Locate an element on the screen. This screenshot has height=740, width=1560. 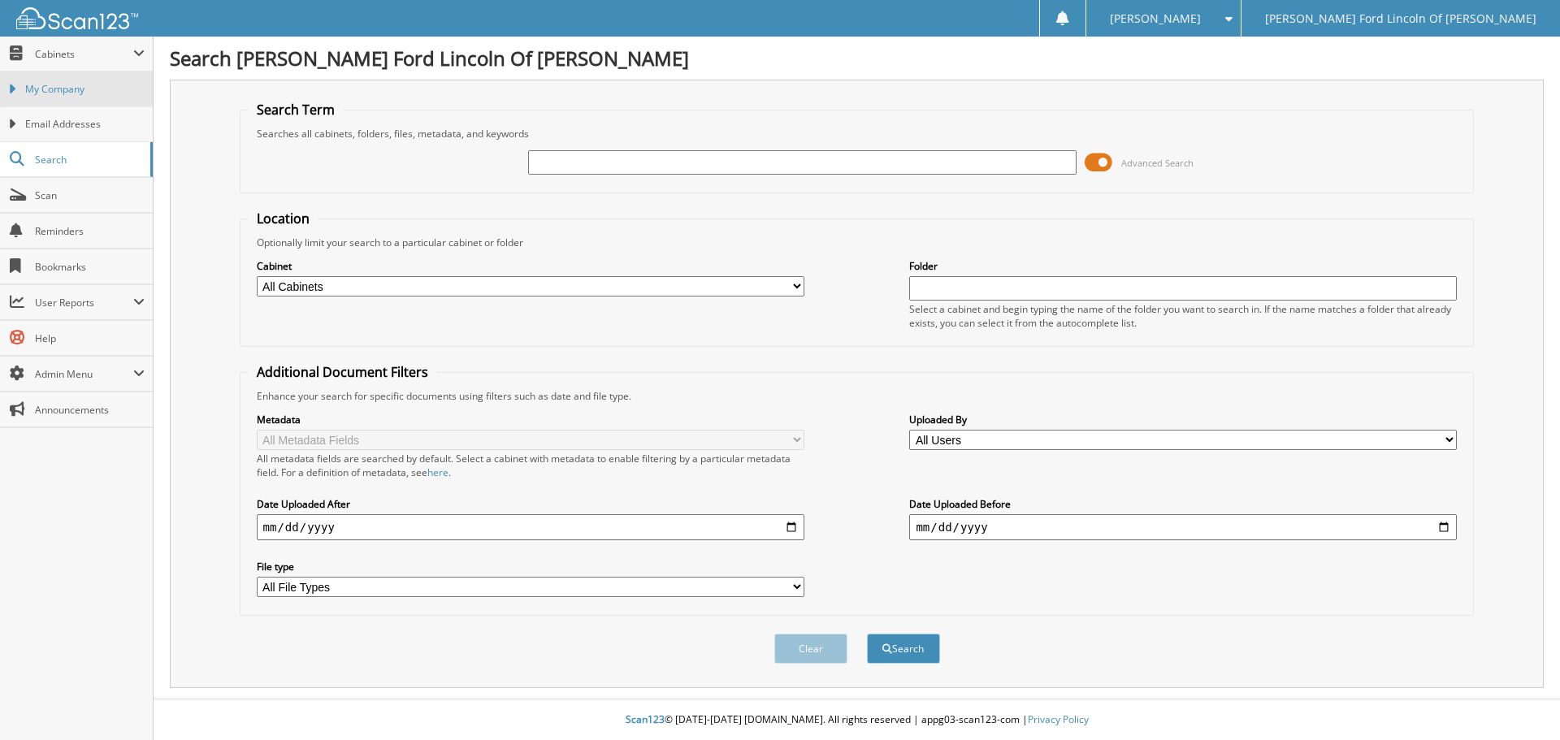
label: Date Uploaded Before is located at coordinates (1183, 504).